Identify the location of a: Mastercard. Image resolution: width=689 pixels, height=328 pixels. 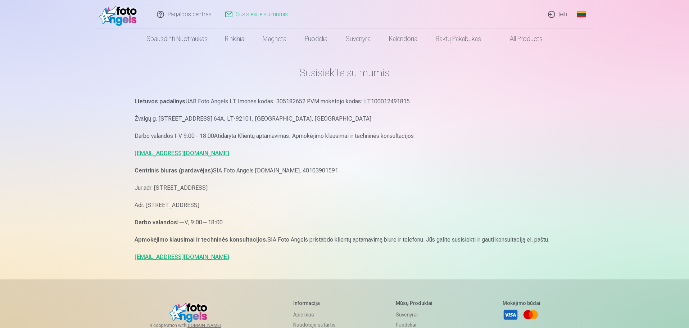
(531, 314).